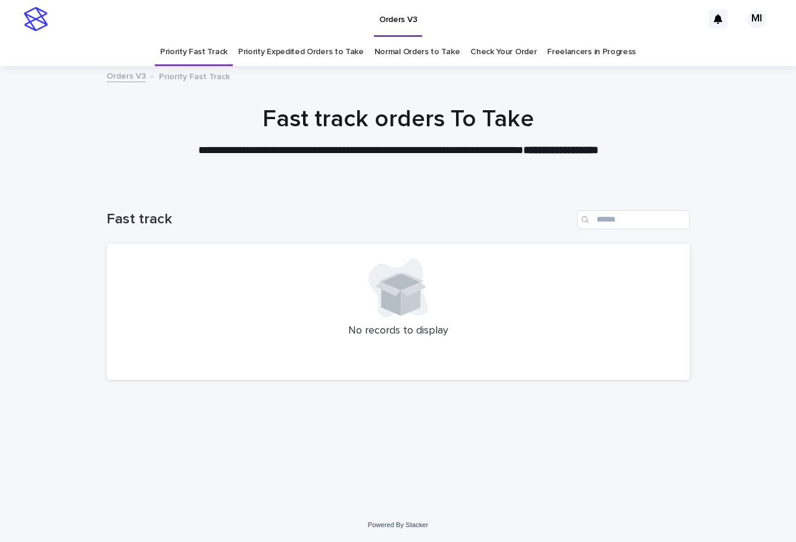 The image size is (796, 542). Describe the element at coordinates (301, 52) in the screenshot. I see `a: Priority Expedited Orders to Take` at that location.